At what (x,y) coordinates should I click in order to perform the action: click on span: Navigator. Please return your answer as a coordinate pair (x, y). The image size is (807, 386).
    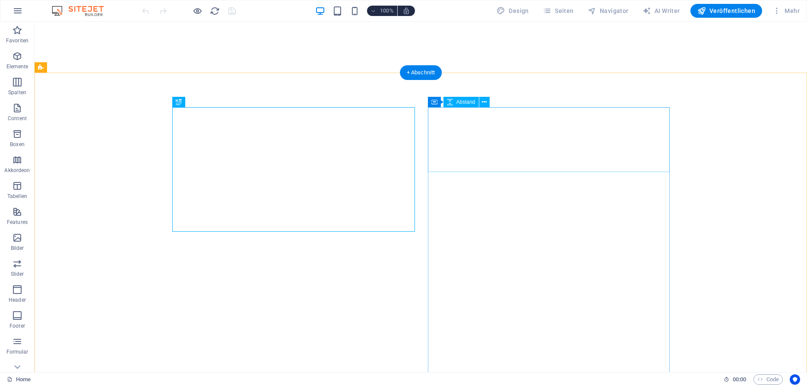
    Looking at the image, I should click on (608, 11).